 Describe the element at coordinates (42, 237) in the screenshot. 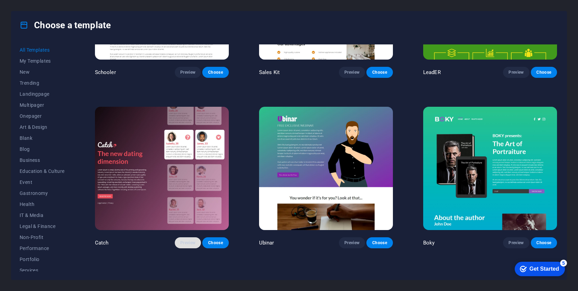

I see `button: Non-Profit` at that location.